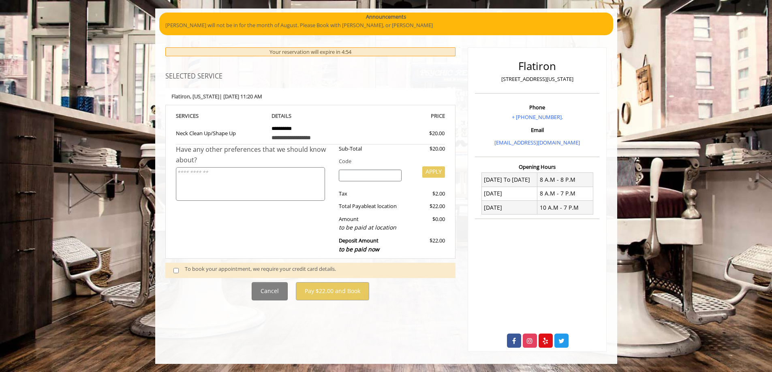 The height and width of the screenshot is (372, 772). I want to click on b: Deposit Amount, so click(359, 245).